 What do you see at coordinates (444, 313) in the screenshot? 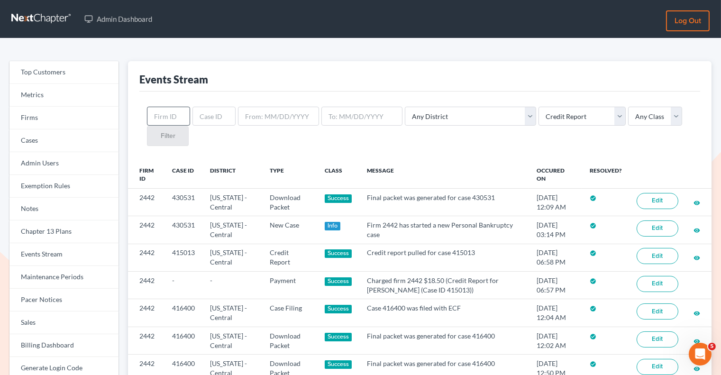
I see `td: Case 416400 was filed with ECF` at bounding box center [444, 313].